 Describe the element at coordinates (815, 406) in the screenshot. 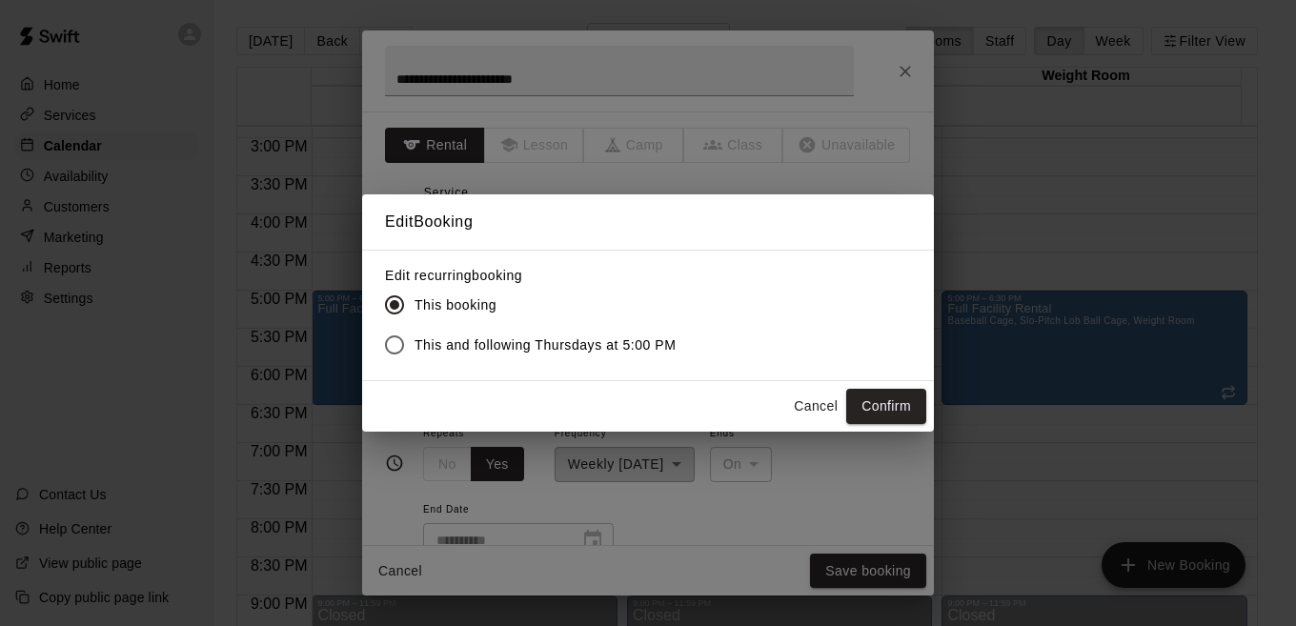

I see `button: Cancel` at that location.